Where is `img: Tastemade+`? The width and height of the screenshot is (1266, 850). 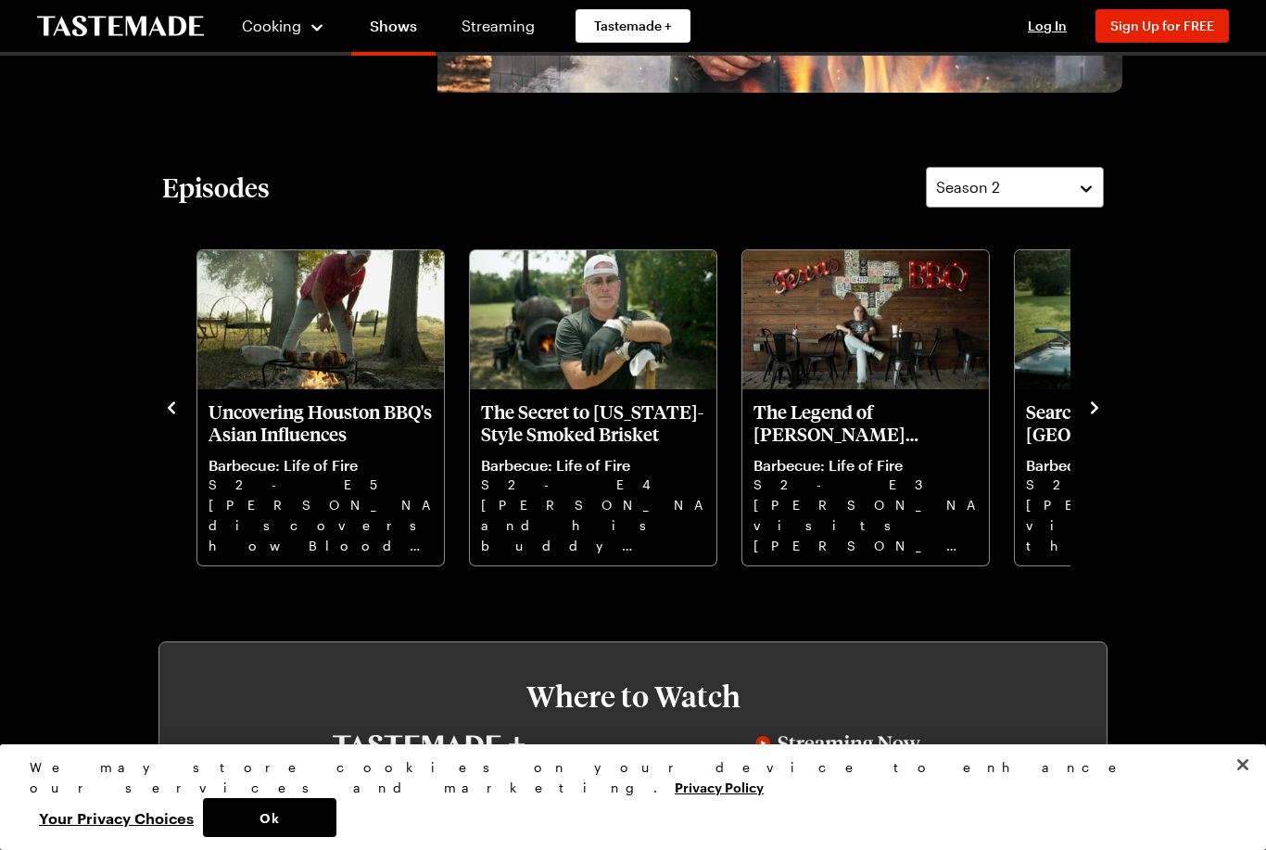
img: Tastemade+ is located at coordinates (428, 745).